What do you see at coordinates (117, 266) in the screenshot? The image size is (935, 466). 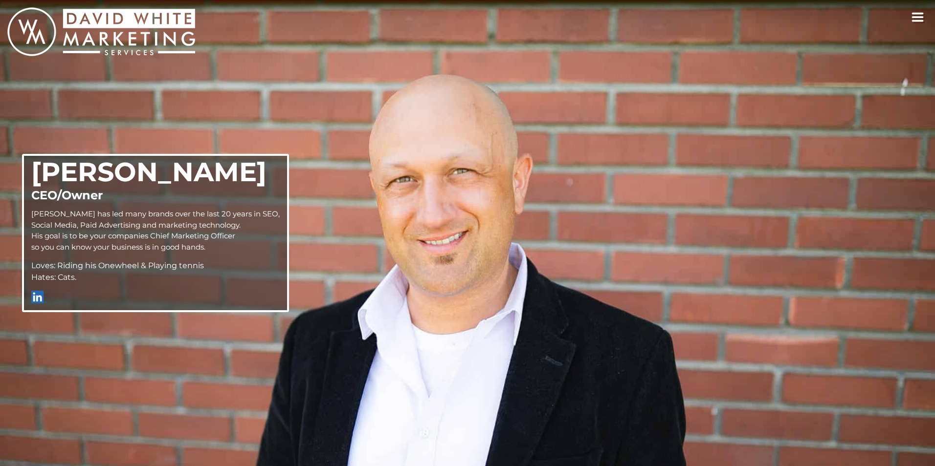 I see `span: Loves: Riding his Onewheel & Playing tennis` at bounding box center [117, 266].